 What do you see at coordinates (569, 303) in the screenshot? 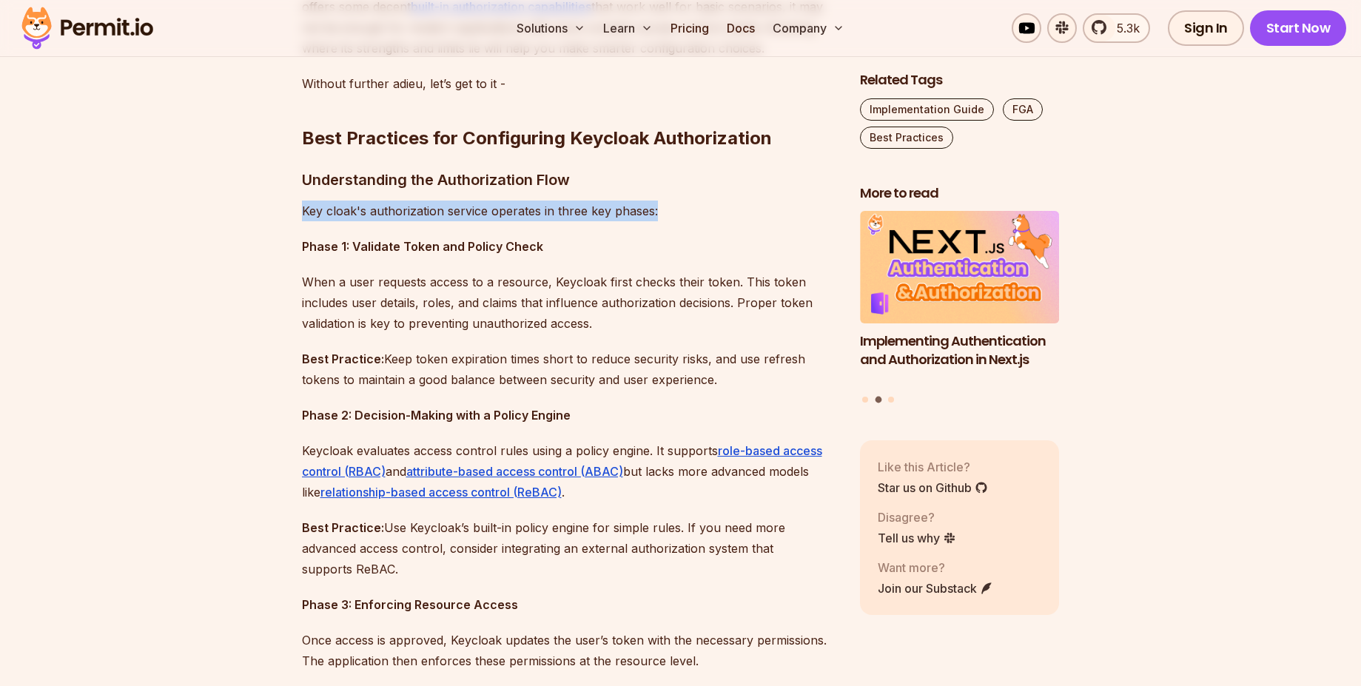
I see `p: When a user requests access to a resource, Keycloak first checks their token. This token includes...` at bounding box center [569, 303].